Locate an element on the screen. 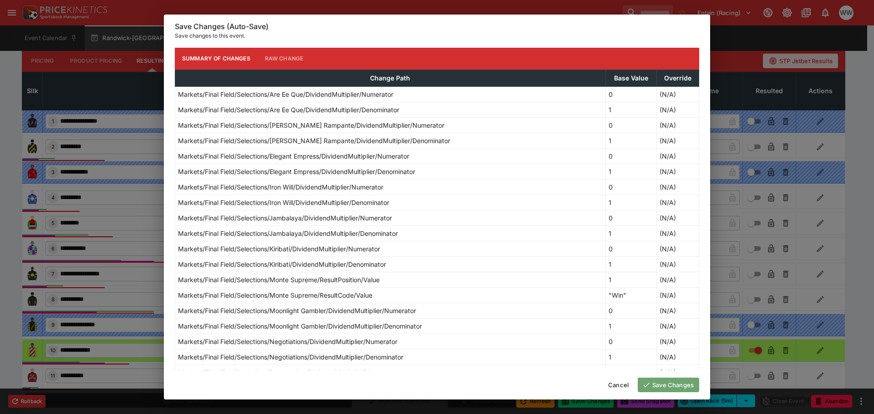 This screenshot has width=874, height=414. button: Summary of Changes is located at coordinates (216, 59).